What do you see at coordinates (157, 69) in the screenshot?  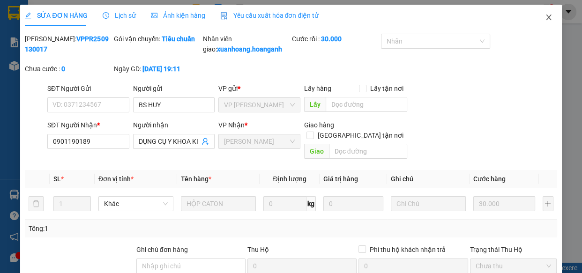 I see `div: Ngày GD:` at bounding box center [157, 69].